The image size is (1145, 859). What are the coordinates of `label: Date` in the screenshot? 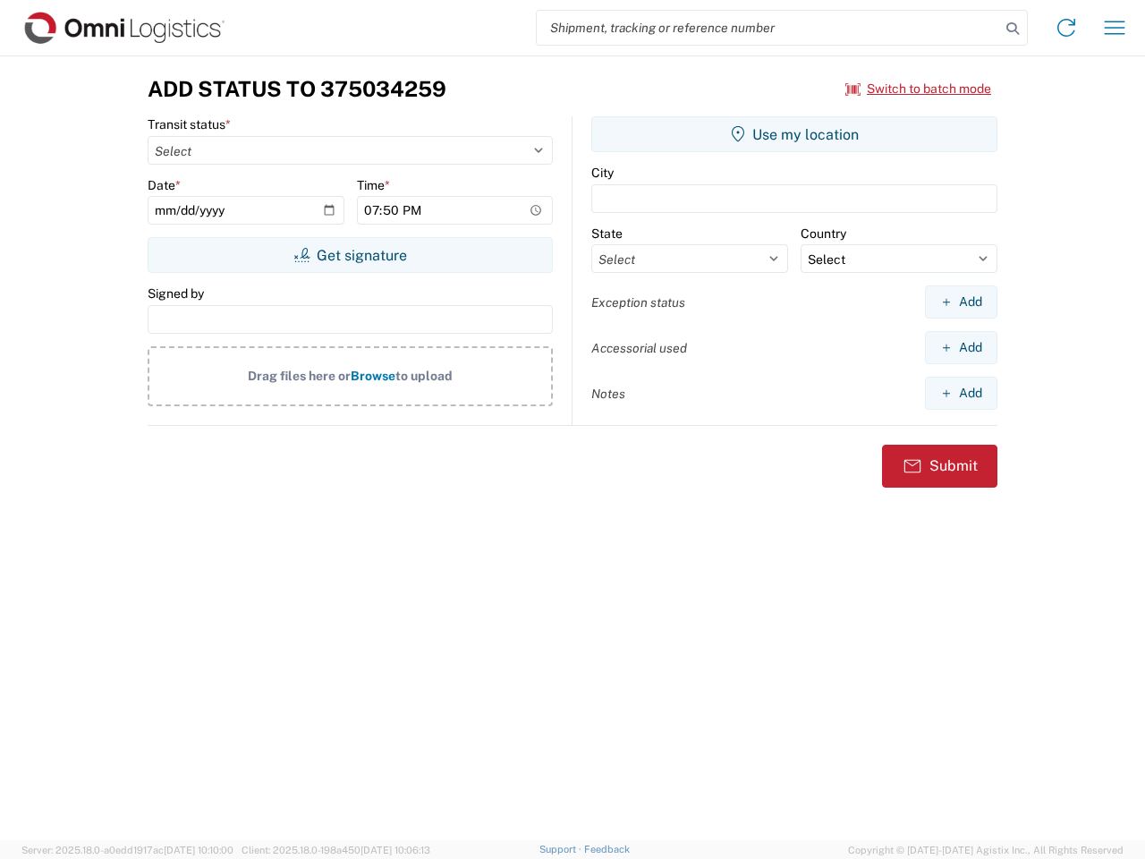 It's located at (164, 185).